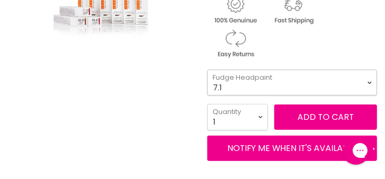  Describe the element at coordinates (237, 116) in the screenshot. I see `select: Quantity` at that location.